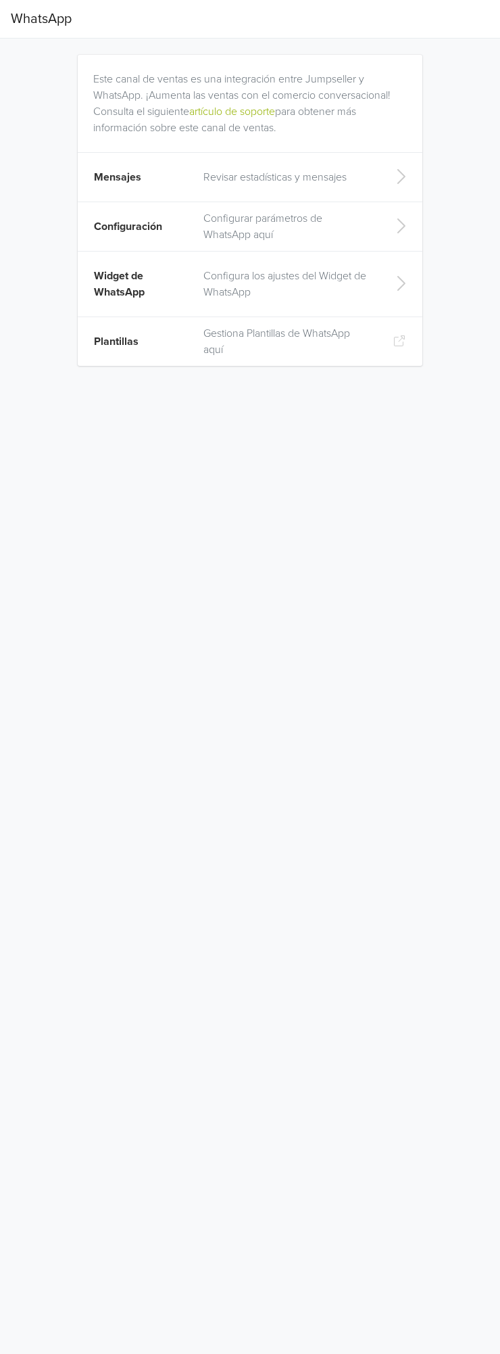  Describe the element at coordinates (253, 95) in the screenshot. I see `div: Este canal de ventas es una integración entre Jumpseller y WhatsApp. ¡Aumenta las ventas con el c...` at that location.